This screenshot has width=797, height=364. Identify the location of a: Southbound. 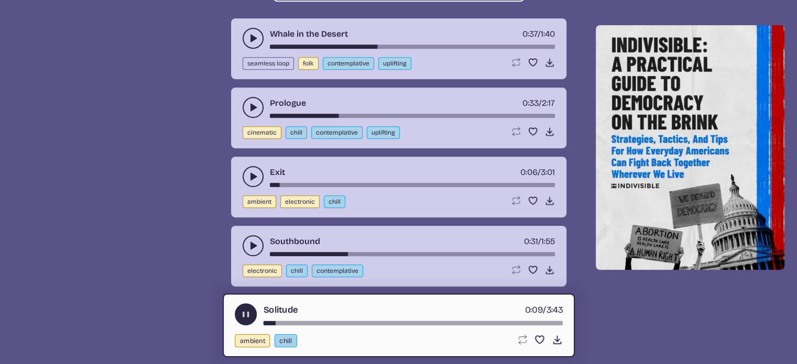
(295, 242).